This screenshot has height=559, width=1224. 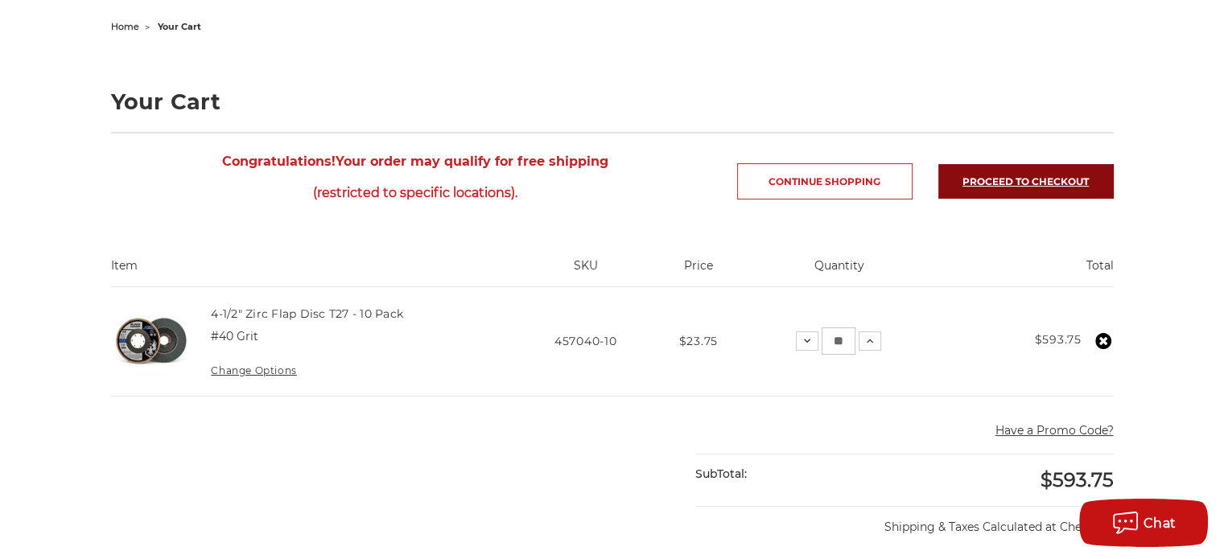 What do you see at coordinates (1144, 523) in the screenshot?
I see `button: Chat` at bounding box center [1144, 523].